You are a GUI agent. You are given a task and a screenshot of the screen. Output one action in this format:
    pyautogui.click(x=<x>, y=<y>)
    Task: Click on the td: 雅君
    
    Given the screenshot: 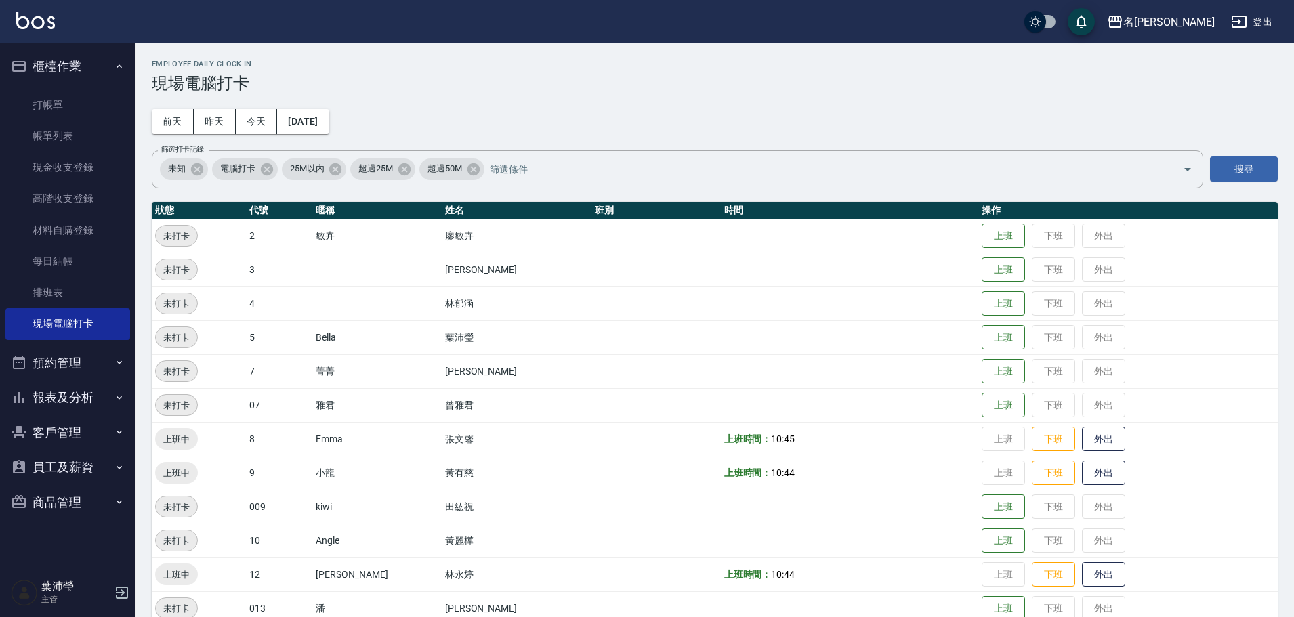 What is the action you would take?
    pyautogui.click(x=377, y=405)
    